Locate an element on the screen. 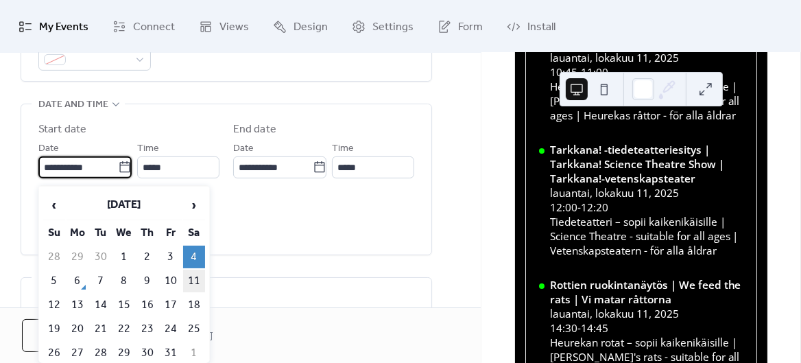 The width and height of the screenshot is (801, 363). div: Rottien ruokintanäytös | We feed the rats | Vi matar råttorna is located at coordinates (646, 292).